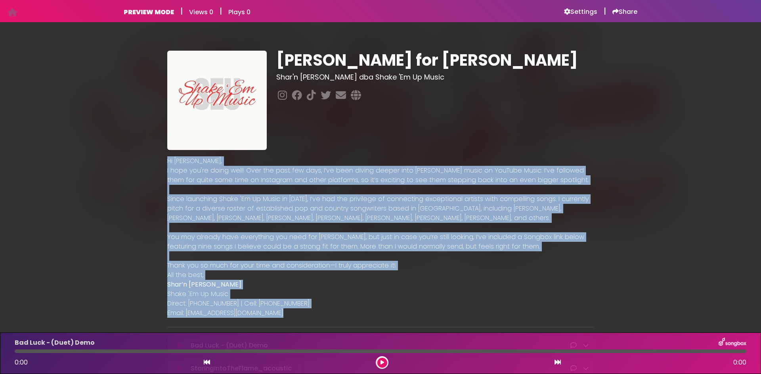 This screenshot has height=374, width=761. I want to click on p: Thank you so much for your time and consideration—I truly appreciate it!, so click(380, 266).